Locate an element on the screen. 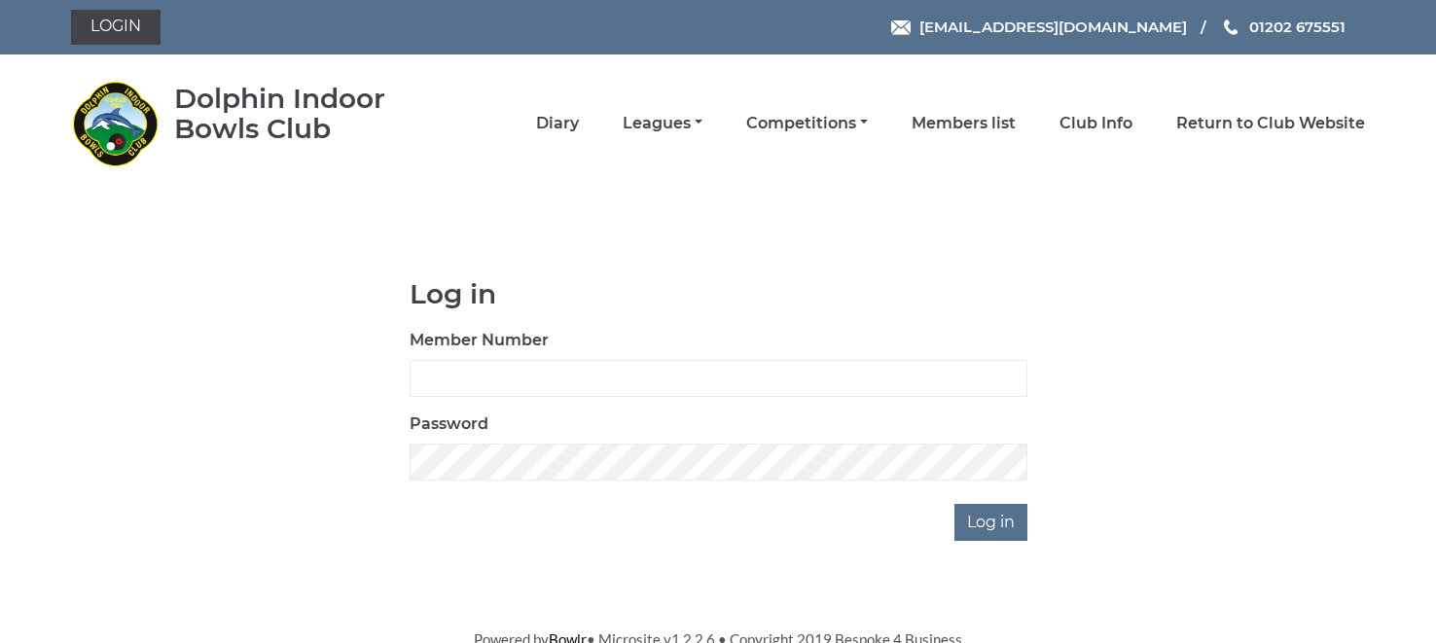 This screenshot has height=643, width=1436. h1: Log in is located at coordinates (718, 294).